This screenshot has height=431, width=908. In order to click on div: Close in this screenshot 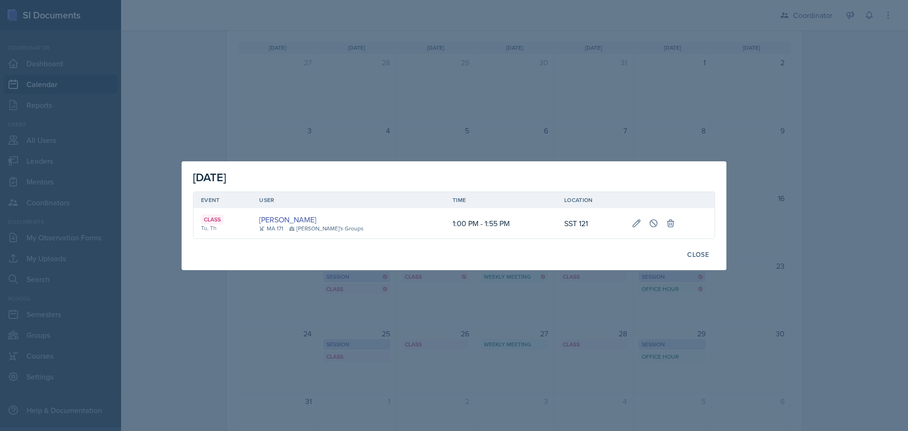, I will do `click(698, 254)`.